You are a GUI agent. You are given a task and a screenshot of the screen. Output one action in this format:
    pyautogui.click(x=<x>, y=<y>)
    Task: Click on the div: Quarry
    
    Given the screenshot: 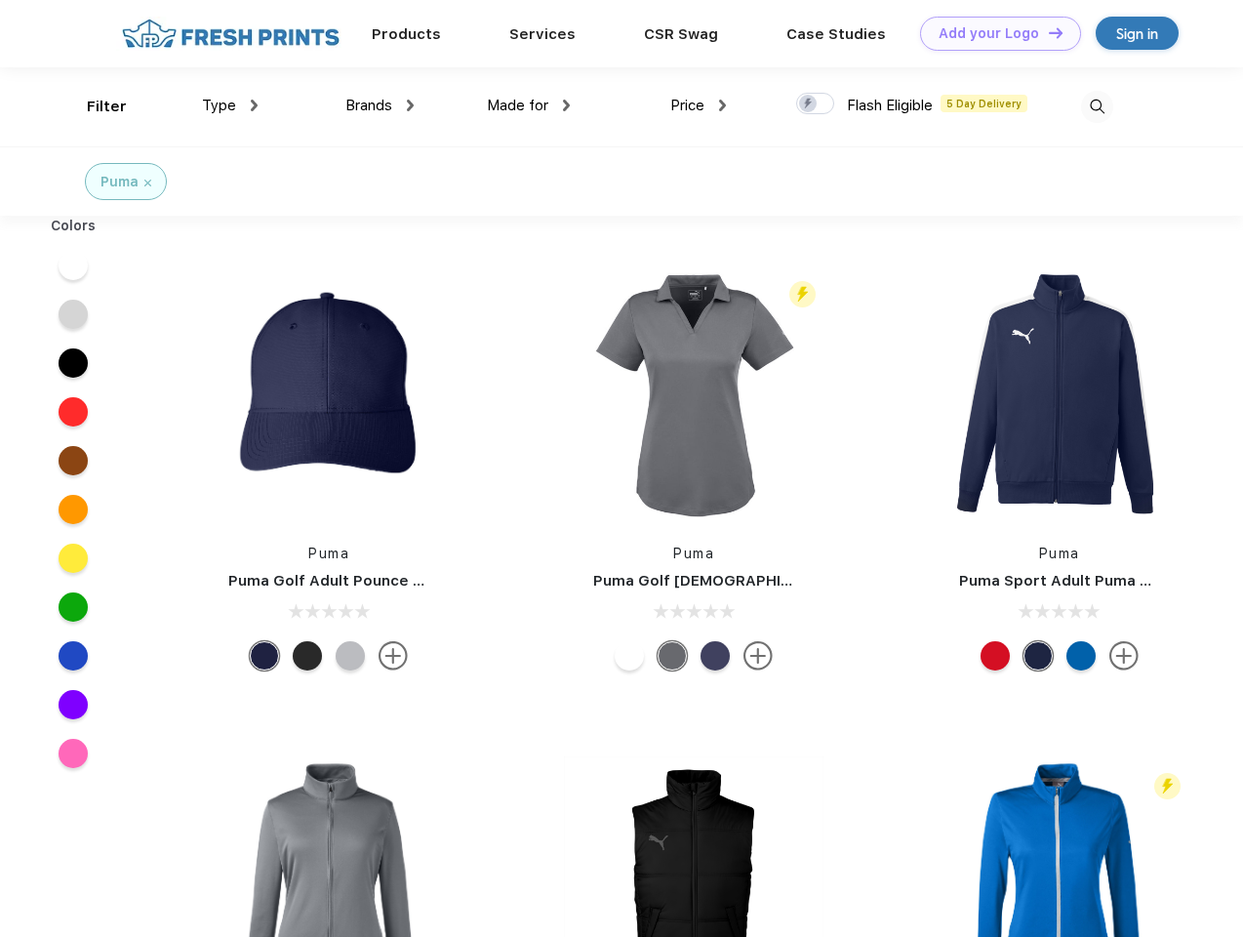 What is the action you would take?
    pyautogui.click(x=350, y=656)
    